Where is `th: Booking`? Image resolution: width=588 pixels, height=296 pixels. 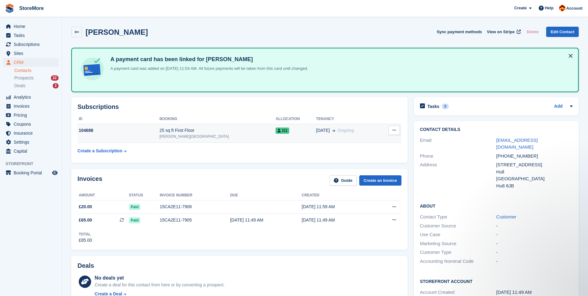
th: Booking is located at coordinates (217, 119).